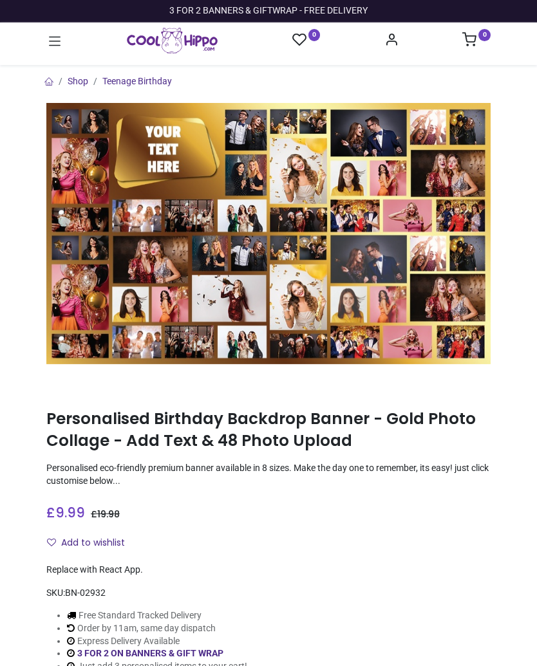 The image size is (537, 666). Describe the element at coordinates (137, 81) in the screenshot. I see `a: Teenage Birthday` at that location.